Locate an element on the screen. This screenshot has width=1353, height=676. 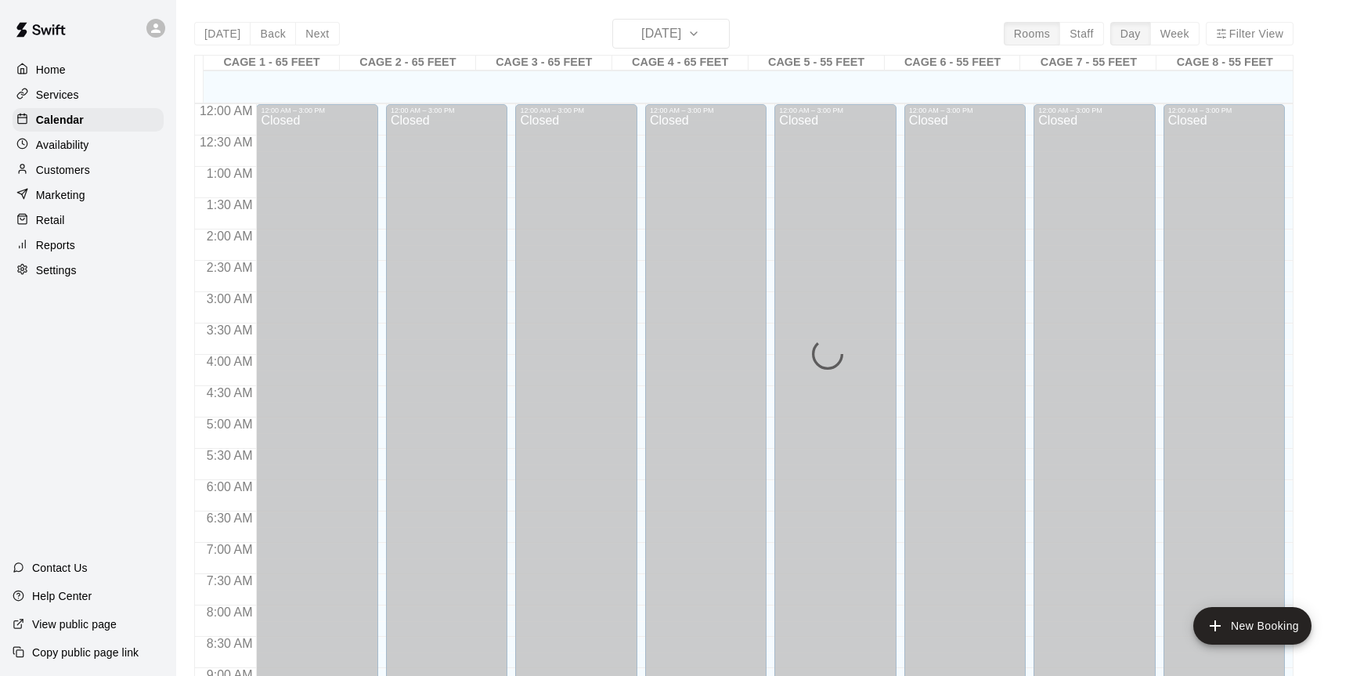
button: add is located at coordinates (1252, 626).